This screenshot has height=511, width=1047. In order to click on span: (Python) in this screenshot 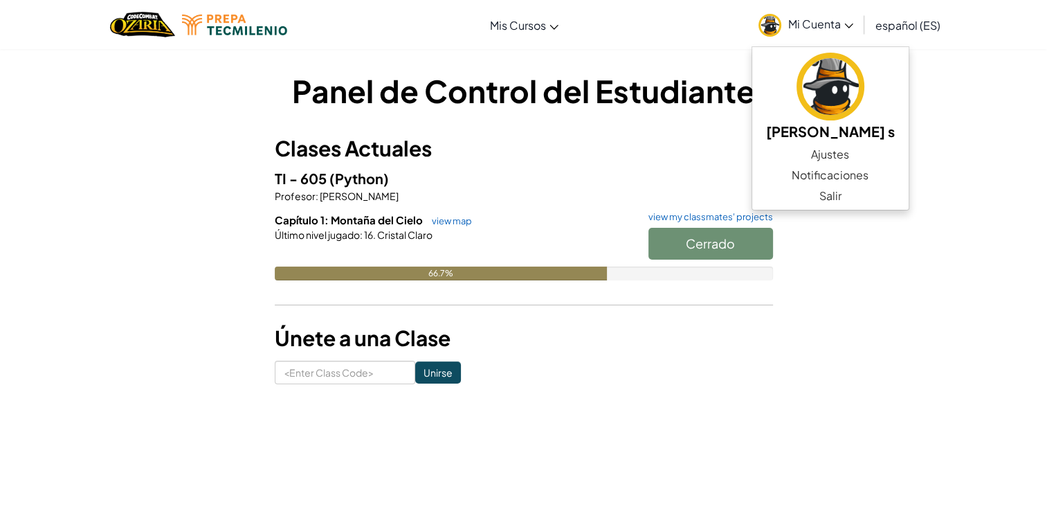, I will do `click(359, 178)`.